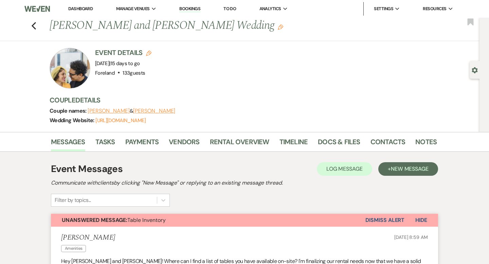  What do you see at coordinates (208, 220) in the screenshot?
I see `button: Unanswered Message:Table Inventory` at bounding box center [208, 220].